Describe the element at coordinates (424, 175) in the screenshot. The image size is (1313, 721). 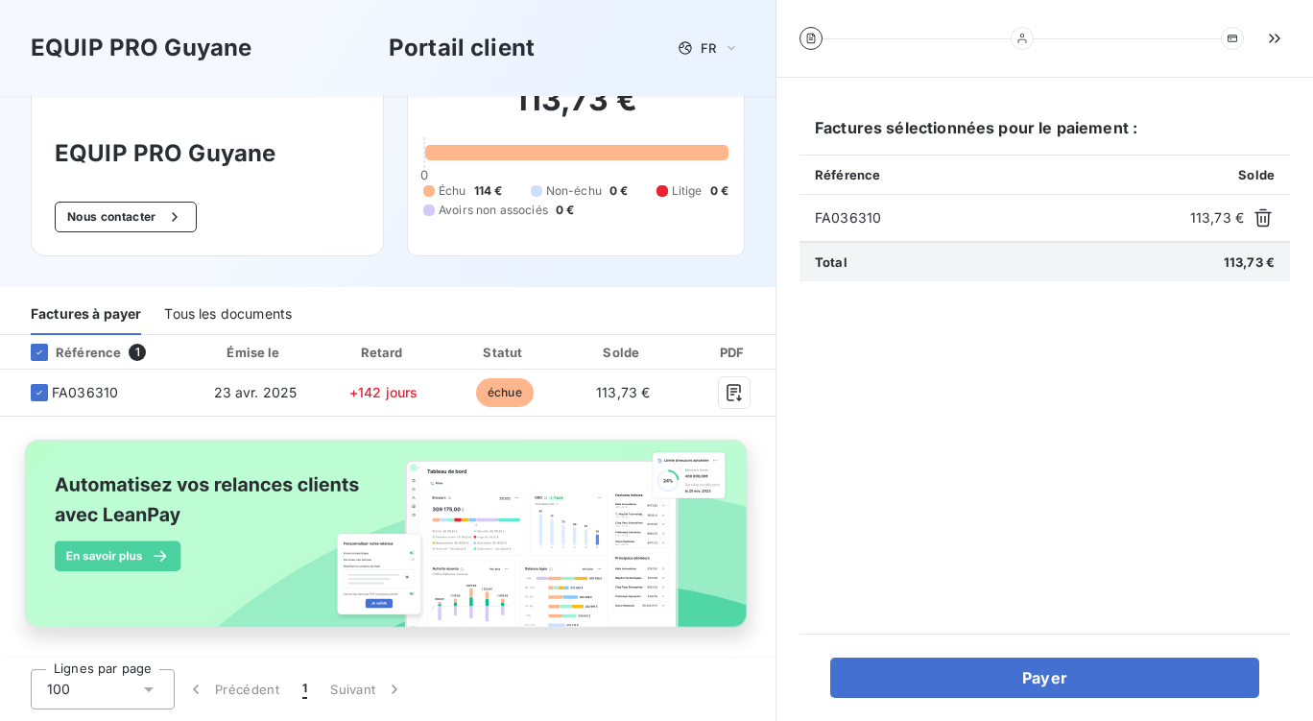
I see `span: 0` at that location.